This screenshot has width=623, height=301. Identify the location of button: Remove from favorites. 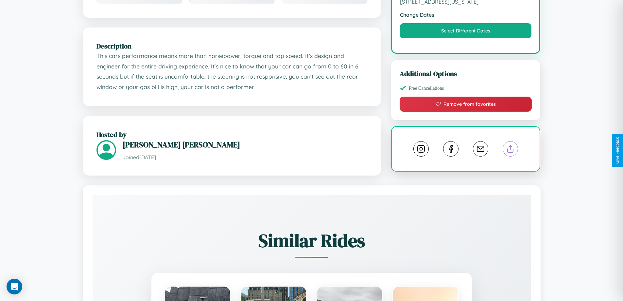
(466, 104).